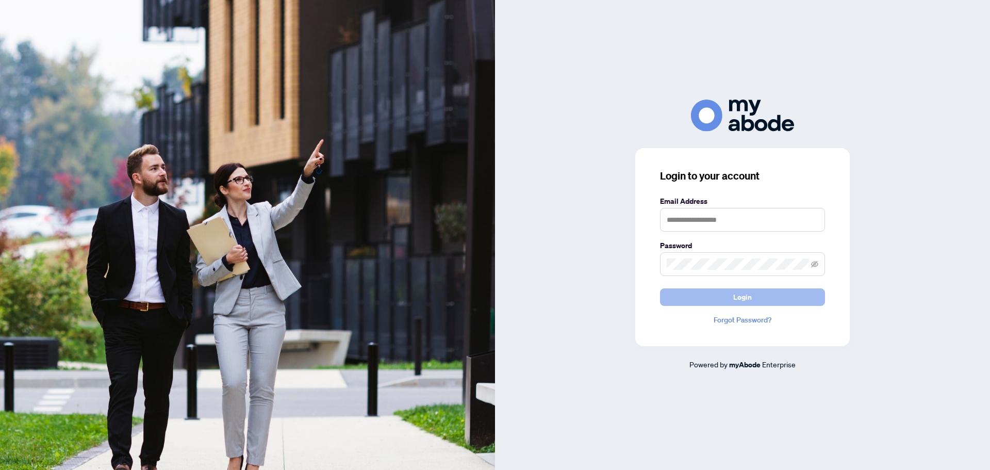 This screenshot has width=990, height=470. I want to click on span: Powered by, so click(709, 364).